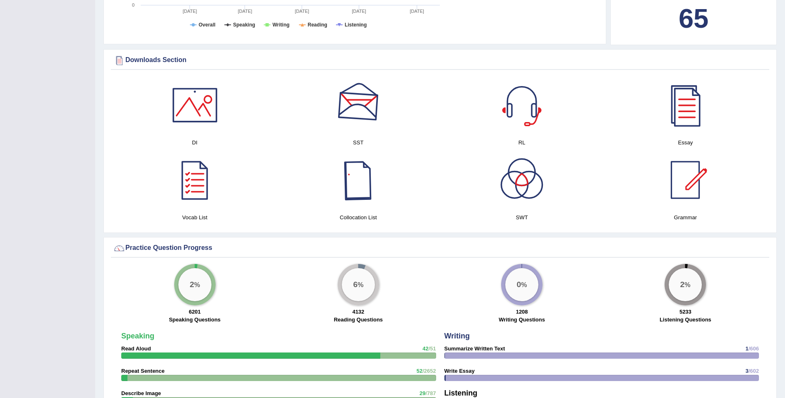 The width and height of the screenshot is (785, 398). Describe the element at coordinates (136, 348) in the screenshot. I see `strong: Read Aloud` at that location.